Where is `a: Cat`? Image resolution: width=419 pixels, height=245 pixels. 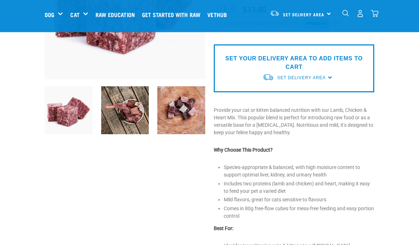
a: Cat is located at coordinates (75, 15).